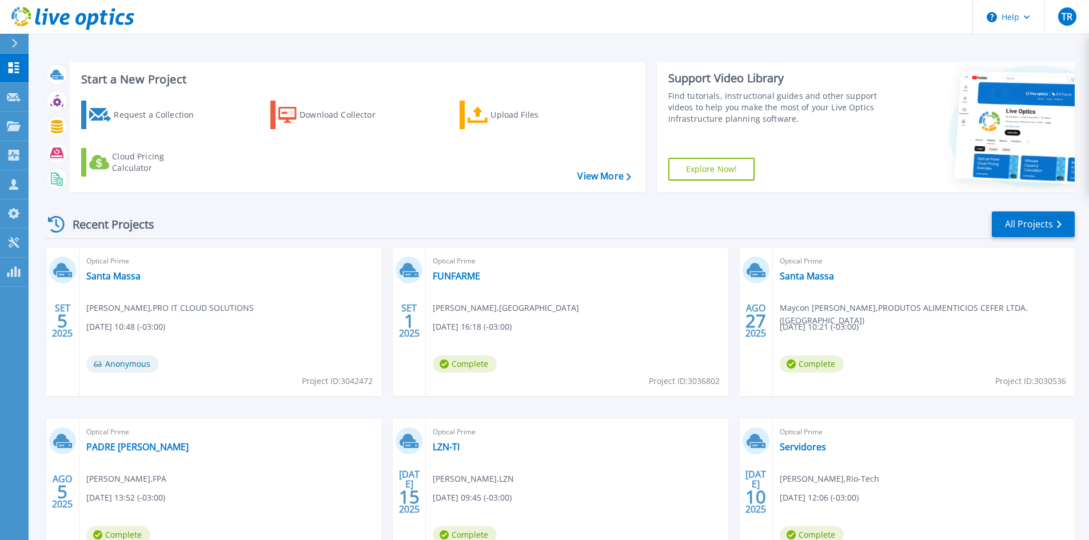 The width and height of the screenshot is (1089, 540). What do you see at coordinates (1031, 381) in the screenshot?
I see `span: Project ID: 3030536` at bounding box center [1031, 381].